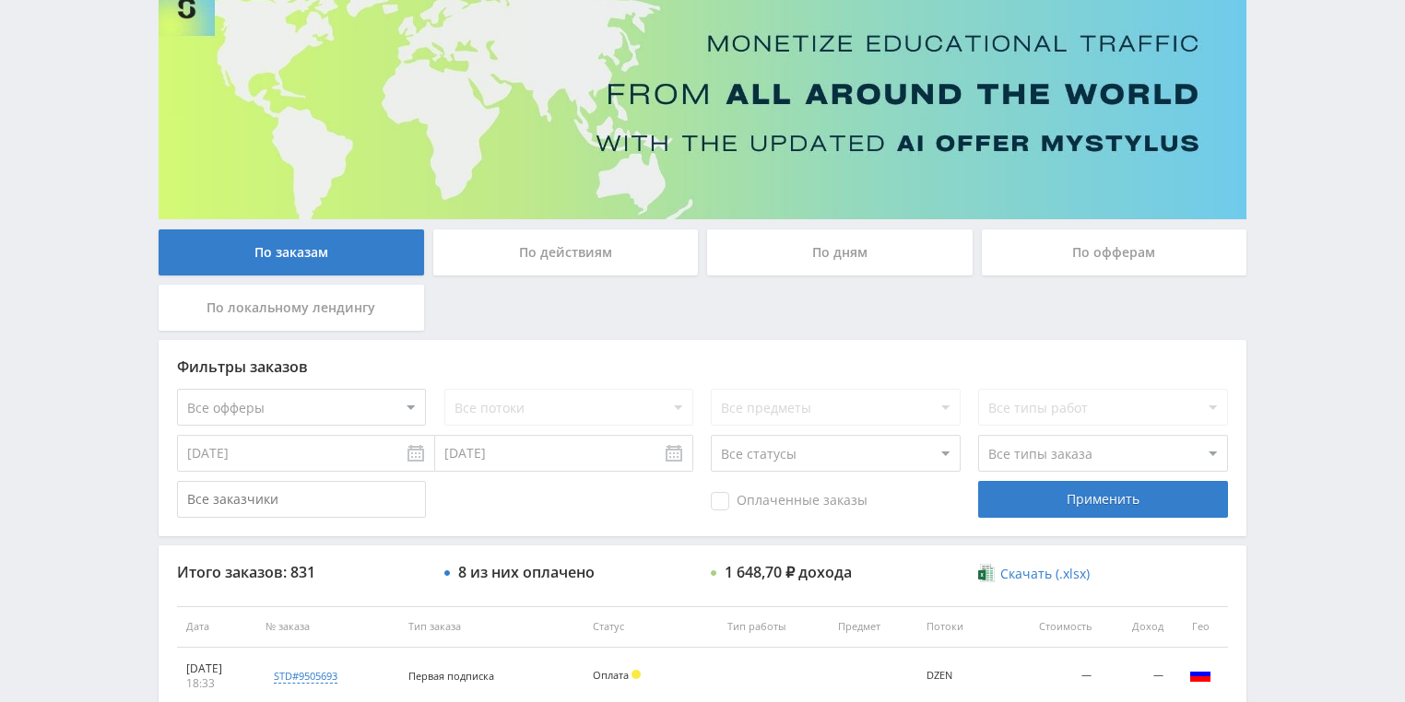 The height and width of the screenshot is (702, 1405). What do you see at coordinates (789, 501) in the screenshot?
I see `span: Оплаченные заказы` at bounding box center [789, 501].